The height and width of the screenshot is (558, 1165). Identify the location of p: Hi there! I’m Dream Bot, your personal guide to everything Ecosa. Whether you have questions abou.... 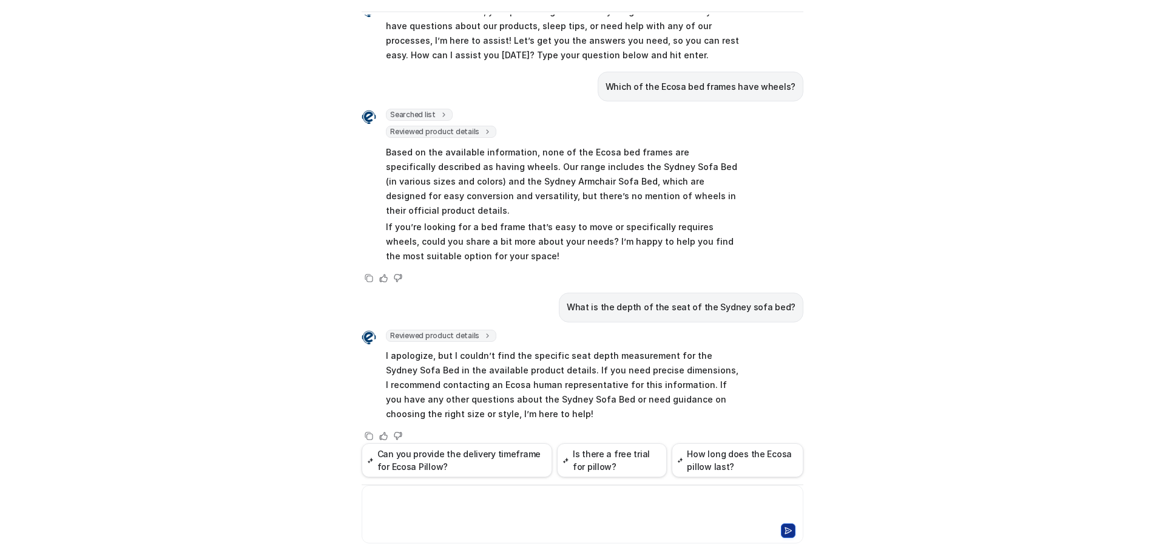
(563, 33).